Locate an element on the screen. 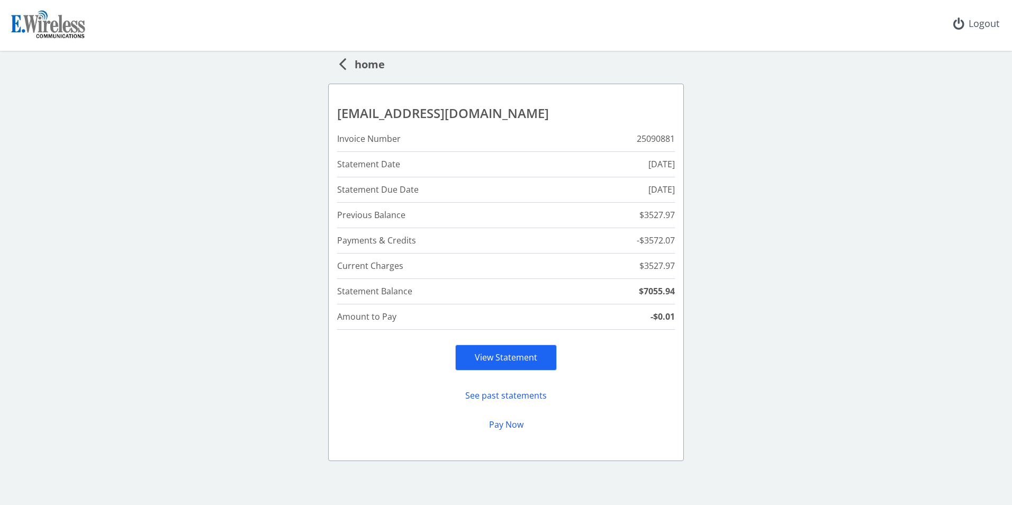 The width and height of the screenshot is (1012, 505). td: -$3572.07 is located at coordinates (618, 241).